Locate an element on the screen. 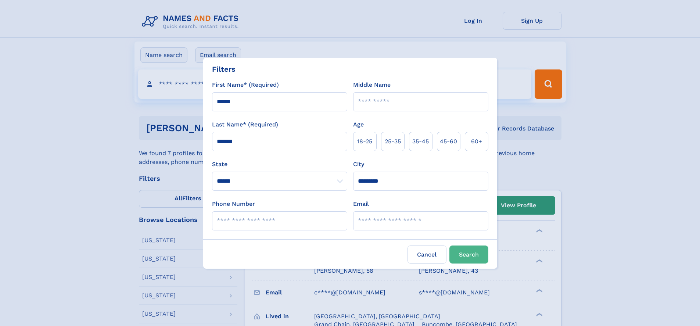 This screenshot has width=700, height=326. label: Email is located at coordinates (361, 204).